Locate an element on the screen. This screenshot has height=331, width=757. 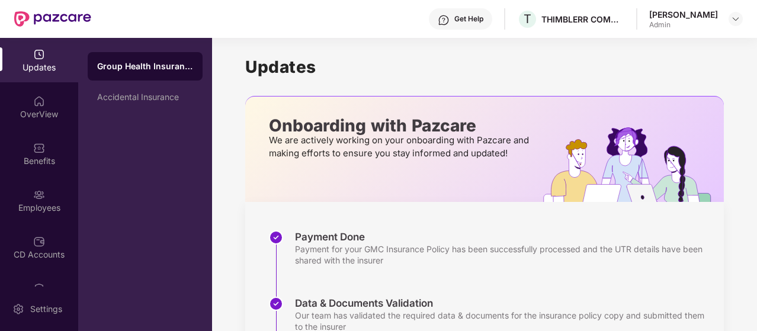
img: New Pazcare Logo is located at coordinates (53, 19).